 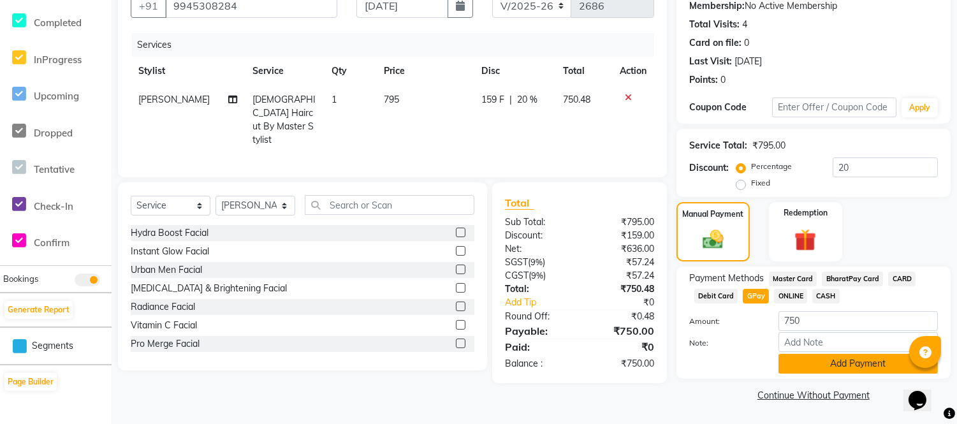 What do you see at coordinates (621, 235) in the screenshot?
I see `div: ₹159.00` at bounding box center [621, 235].